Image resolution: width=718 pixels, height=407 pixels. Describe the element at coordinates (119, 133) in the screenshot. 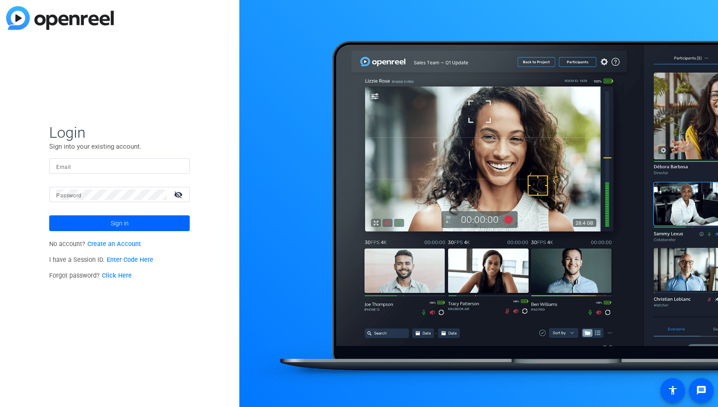

I see `span: Login` at that location.